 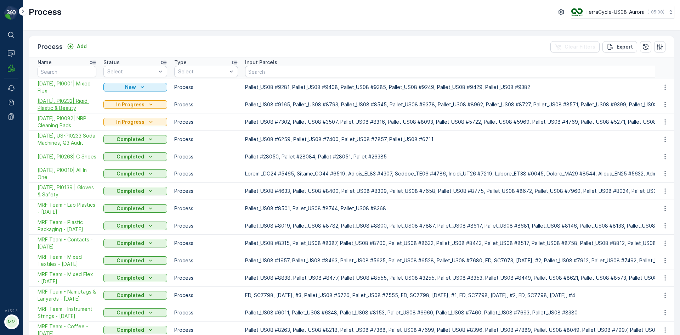 I want to click on p: ( -05:00 ), so click(x=656, y=12).